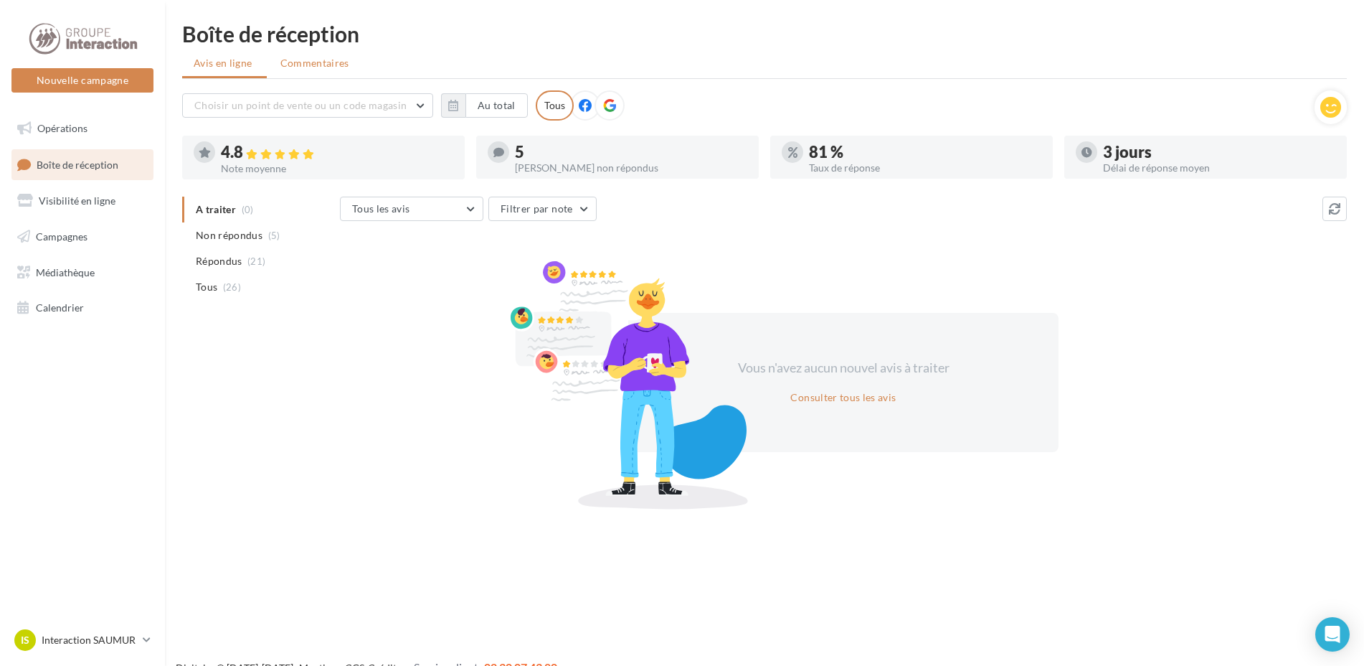  What do you see at coordinates (82, 201) in the screenshot?
I see `a: Visibilité en ligne` at bounding box center [82, 201].